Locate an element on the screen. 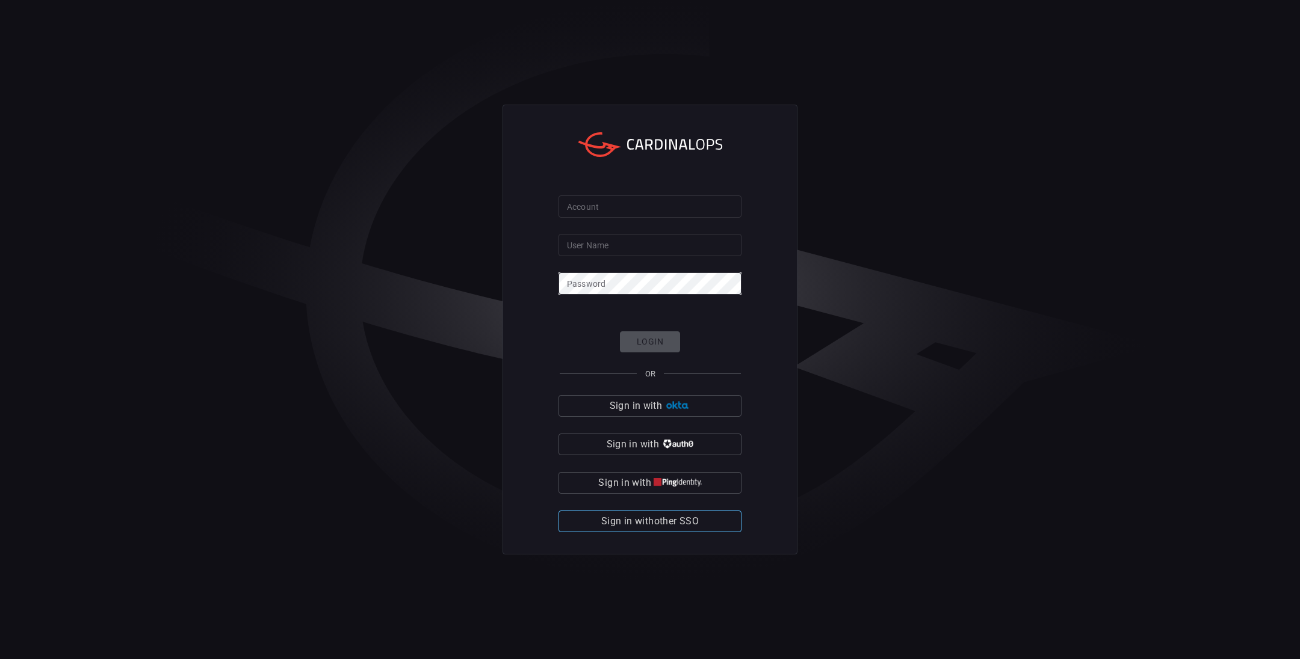  span: Sign in with other SSO is located at coordinates (650, 522).